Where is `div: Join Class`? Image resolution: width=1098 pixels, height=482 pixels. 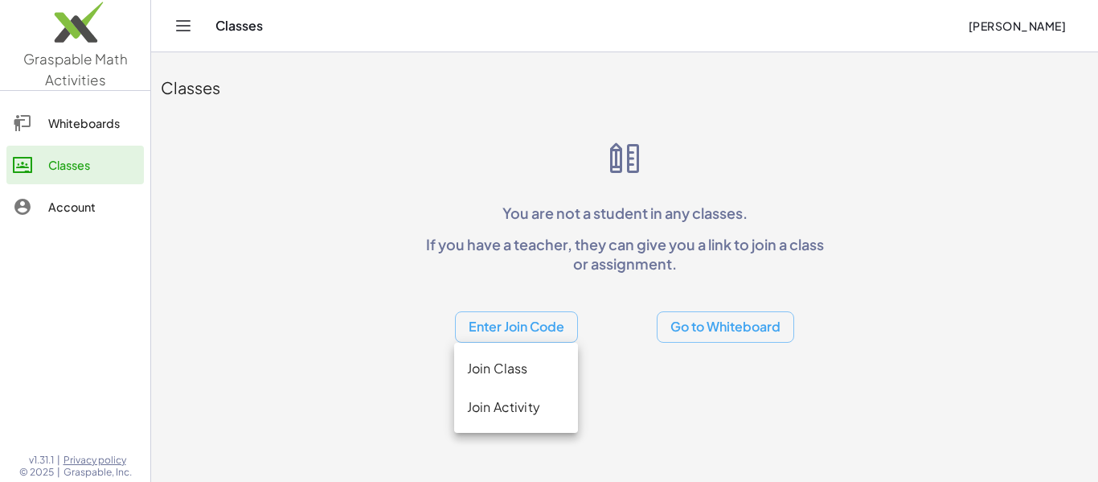
div: Join Class is located at coordinates (516, 368).